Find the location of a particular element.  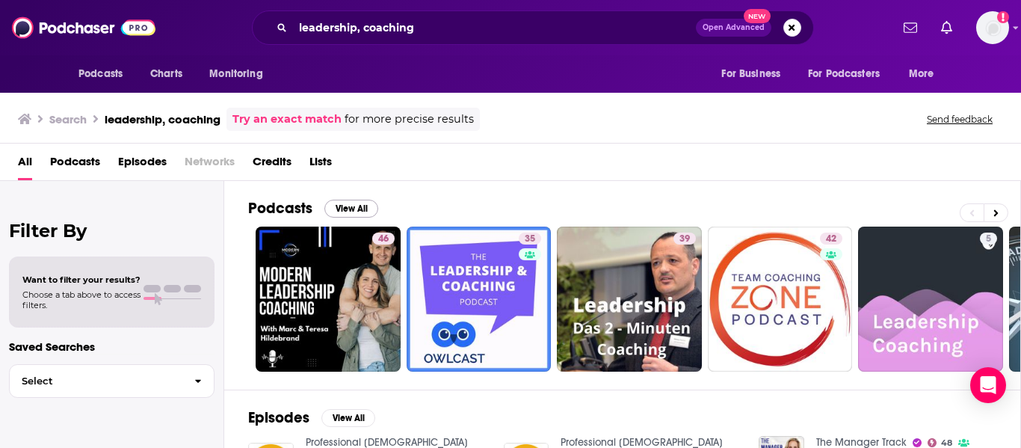

span: Choose a tab above to access filters. is located at coordinates (81, 300).